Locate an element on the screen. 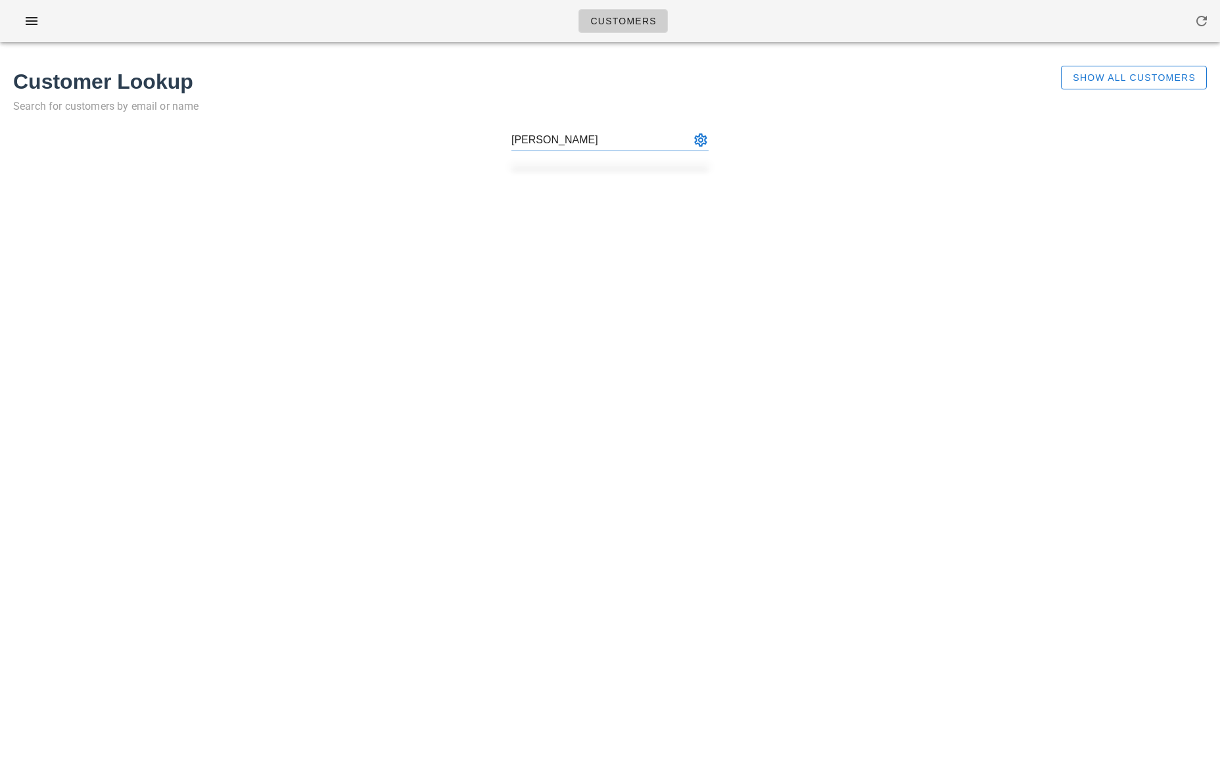  input: Search by email or name is located at coordinates (601, 140).